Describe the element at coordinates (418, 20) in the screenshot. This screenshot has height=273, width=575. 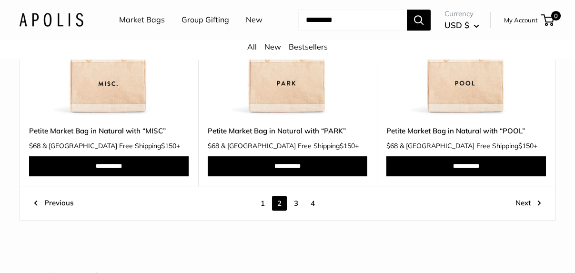
I see `button: Search` at that location.